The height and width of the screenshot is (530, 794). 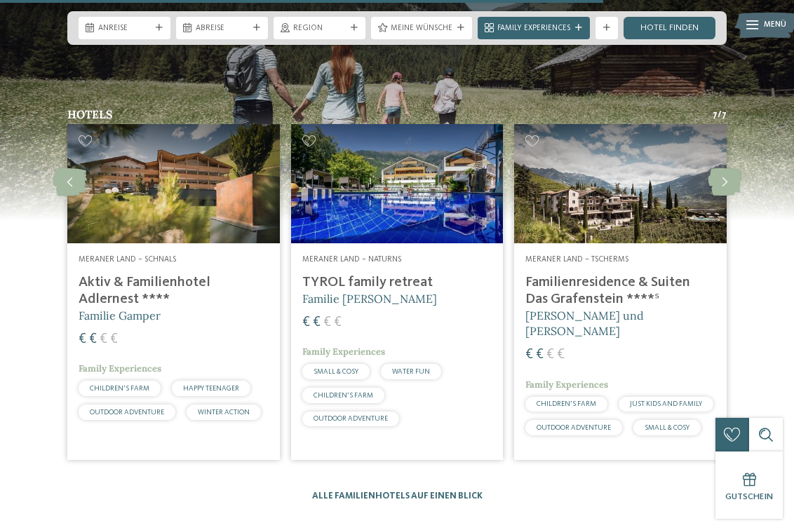 I want to click on span: Region, so click(x=319, y=29).